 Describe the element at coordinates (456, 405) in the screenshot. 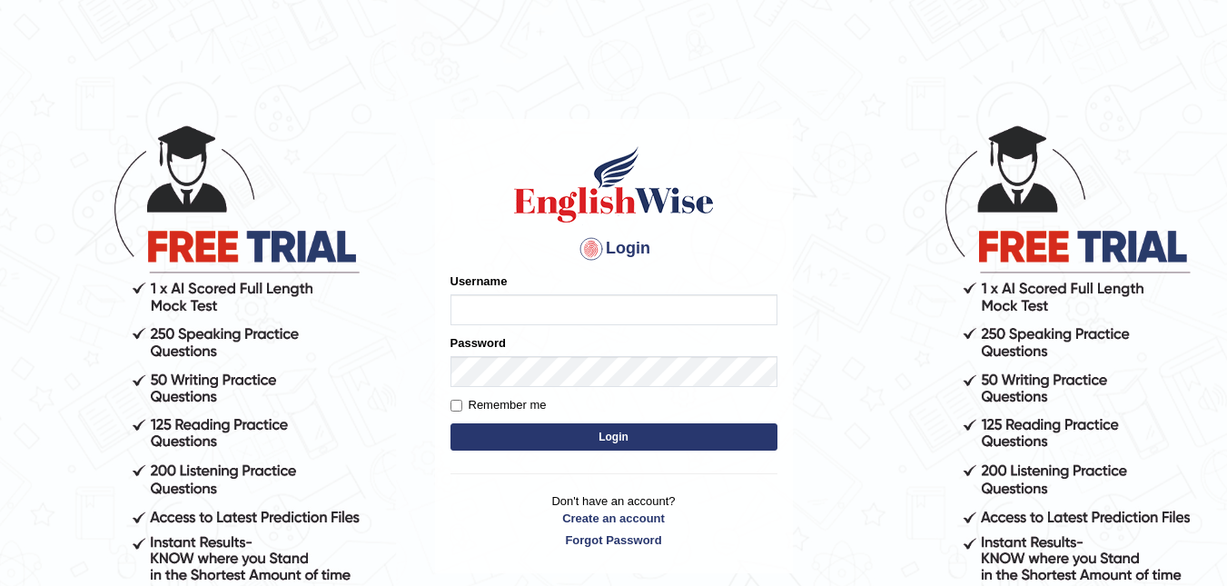

I see `input: Remember me` at that location.